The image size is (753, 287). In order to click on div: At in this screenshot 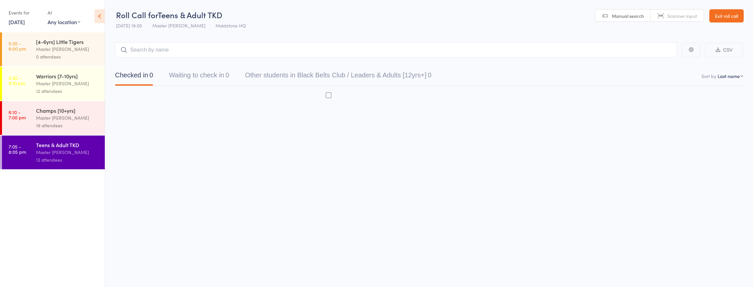, I will do `click(64, 13)`.